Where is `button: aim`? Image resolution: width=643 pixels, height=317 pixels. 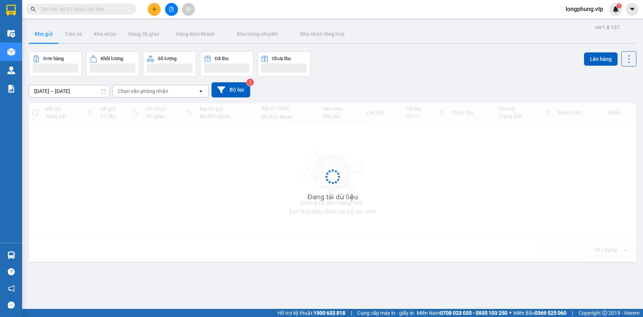 button: aim is located at coordinates (188, 9).